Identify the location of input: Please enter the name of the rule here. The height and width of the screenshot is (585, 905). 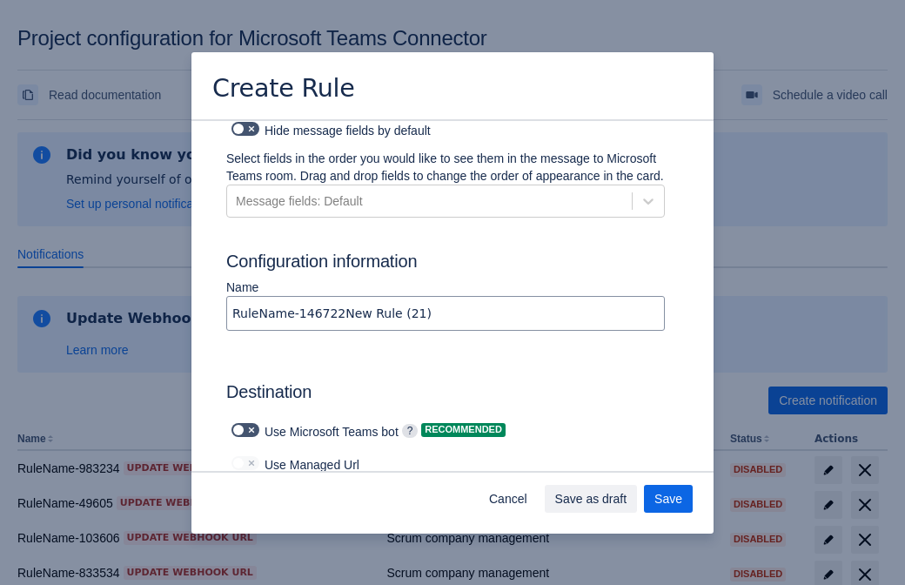
(445, 313).